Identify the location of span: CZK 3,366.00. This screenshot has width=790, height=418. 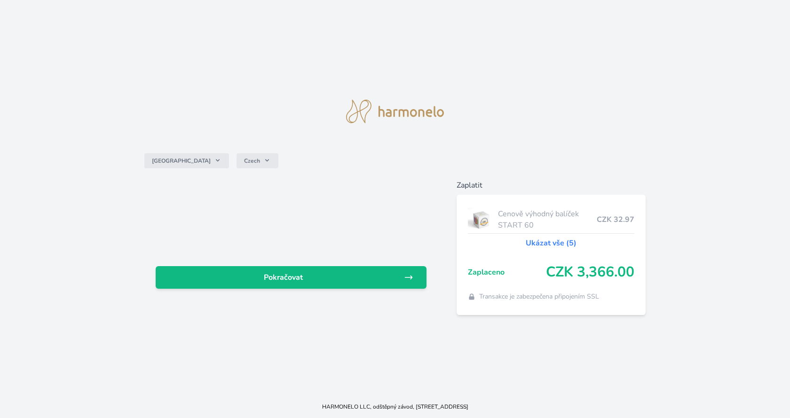
(590, 272).